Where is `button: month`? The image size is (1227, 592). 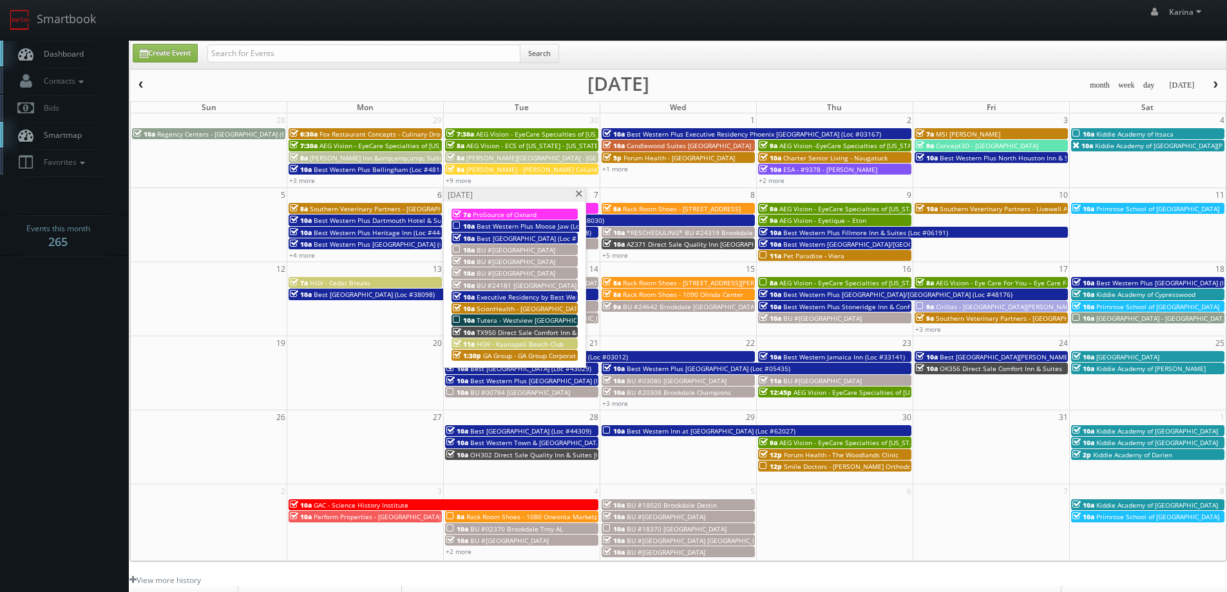 button: month is located at coordinates (1100, 85).